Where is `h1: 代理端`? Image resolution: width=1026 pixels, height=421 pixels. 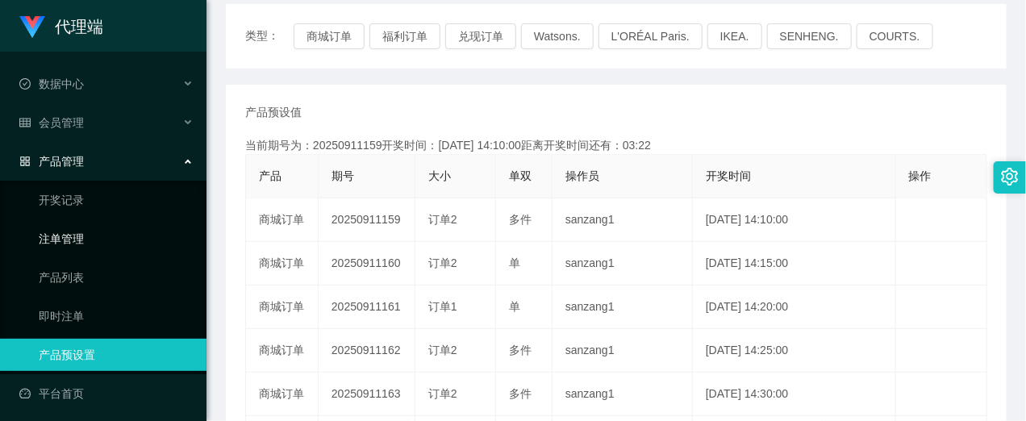 h1: 代理端 is located at coordinates (79, 27).